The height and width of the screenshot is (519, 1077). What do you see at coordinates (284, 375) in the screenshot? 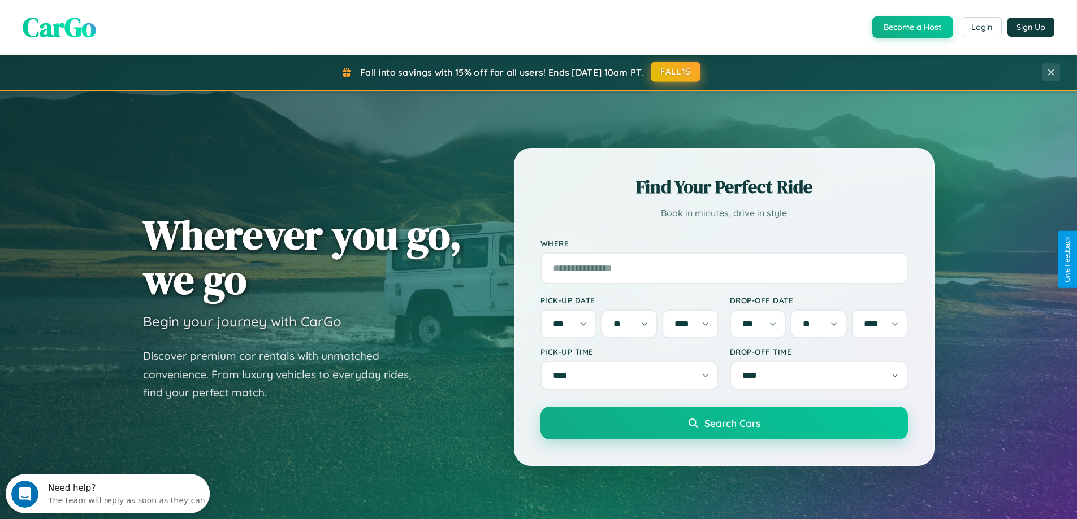
I see `p: Discover premium car rentals with unmatched convenience. From luxury vehicles to everyday rides, ...` at bounding box center [284, 375].